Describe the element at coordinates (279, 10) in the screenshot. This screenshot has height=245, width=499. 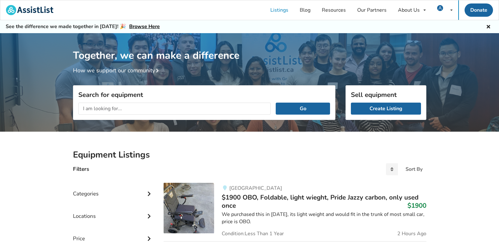
I see `a: Listings` at that location.